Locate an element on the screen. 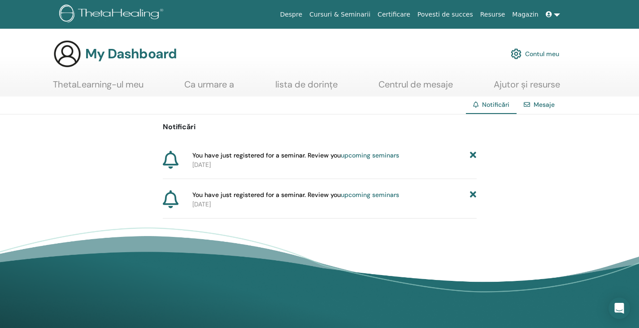  img: generic-user-icon.jpg is located at coordinates (67, 54).